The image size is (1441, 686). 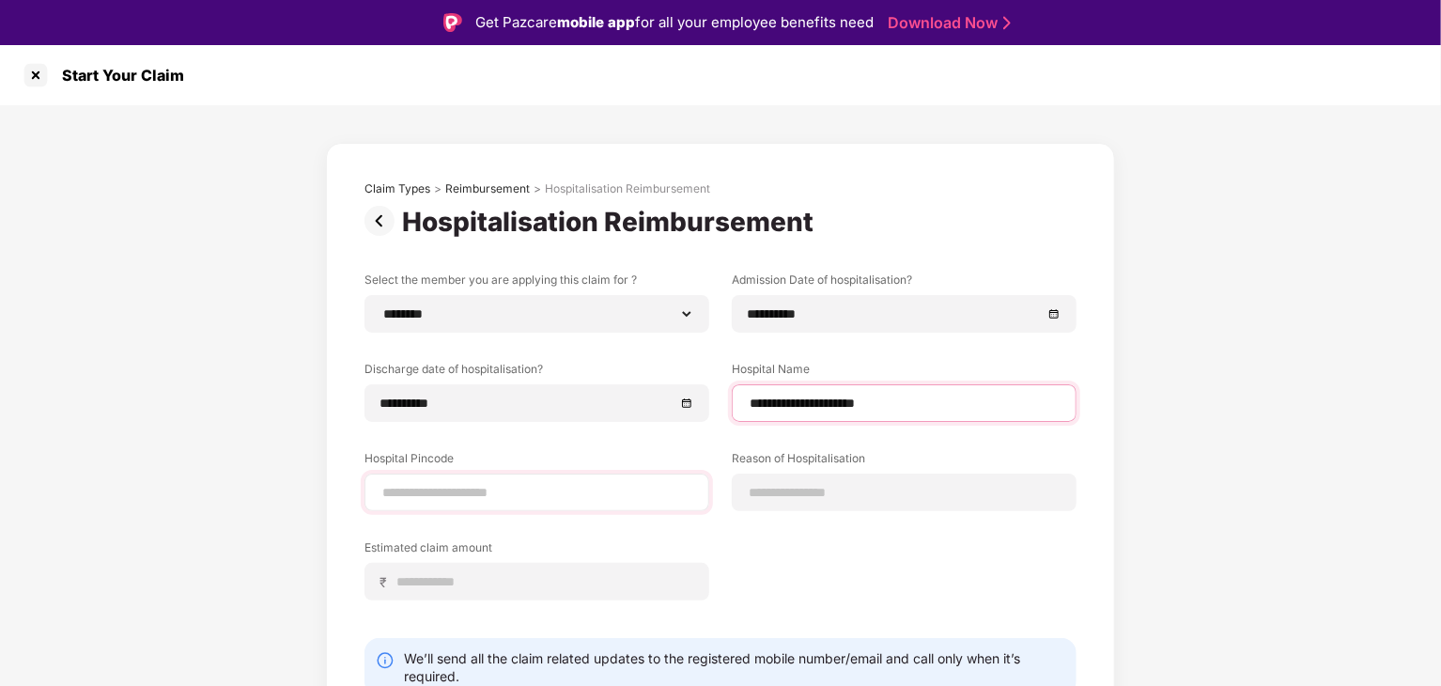 I want to click on label: Estimated claim amount, so click(x=536, y=551).